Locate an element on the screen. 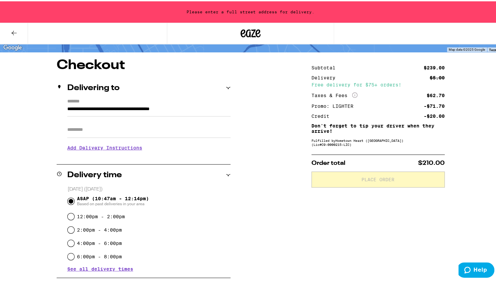 This screenshot has height=281, width=496. div: -$71.70 is located at coordinates (434, 105).